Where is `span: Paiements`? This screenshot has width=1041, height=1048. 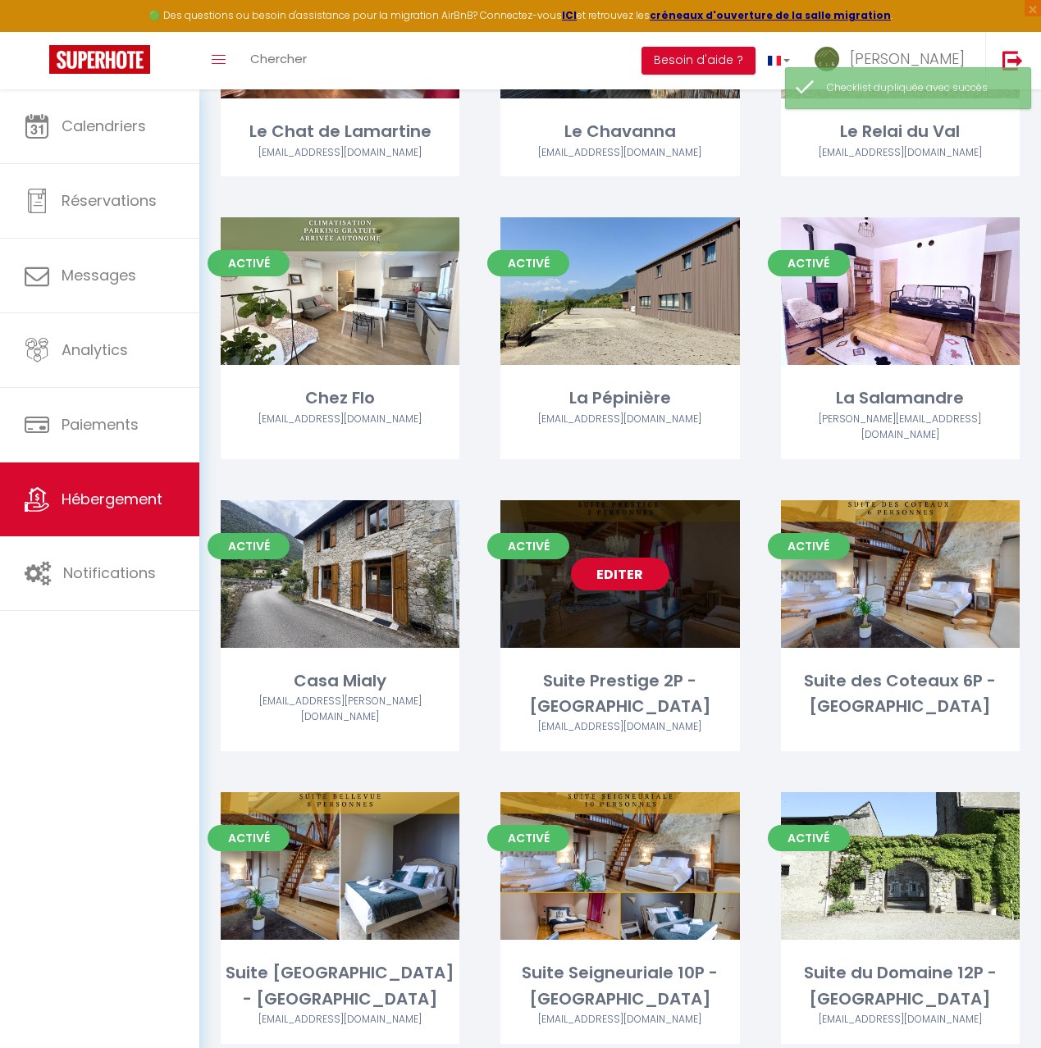 span: Paiements is located at coordinates (100, 424).